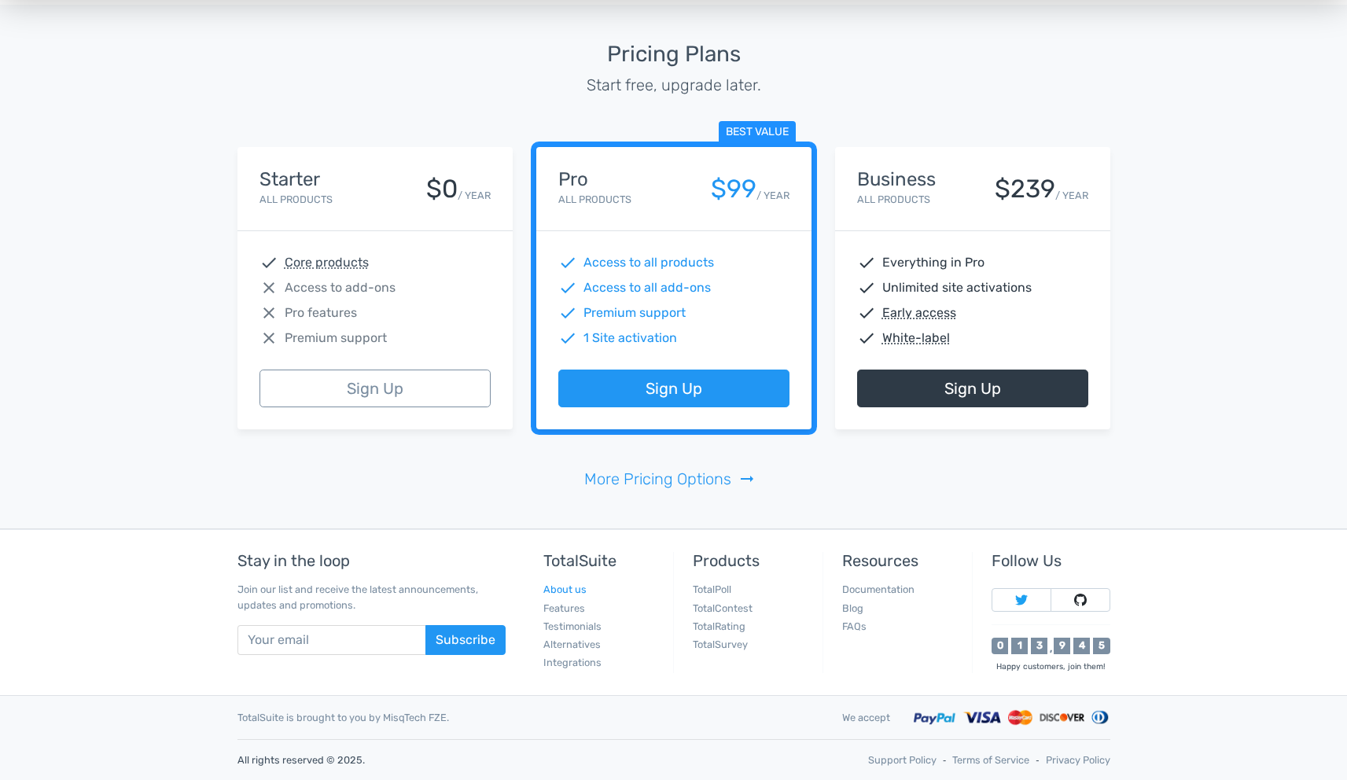 The image size is (1347, 780). What do you see at coordinates (340, 288) in the screenshot?
I see `span: Access to add-ons` at bounding box center [340, 288].